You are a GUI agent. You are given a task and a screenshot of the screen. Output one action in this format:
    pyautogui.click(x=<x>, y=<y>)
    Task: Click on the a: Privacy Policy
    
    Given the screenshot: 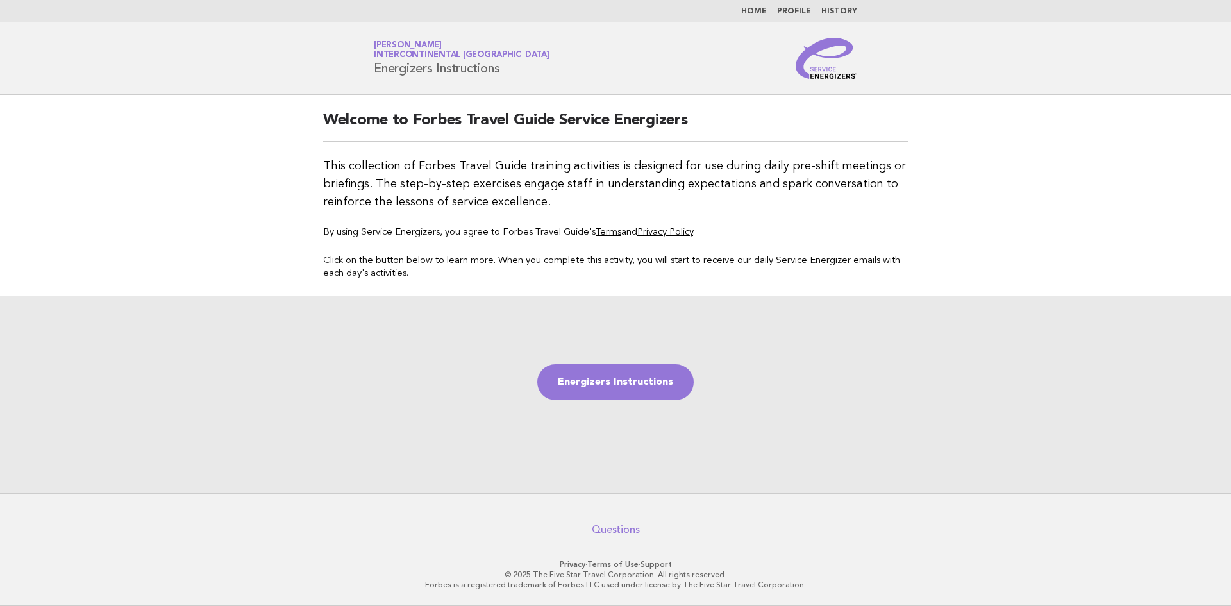 What is the action you would take?
    pyautogui.click(x=665, y=232)
    